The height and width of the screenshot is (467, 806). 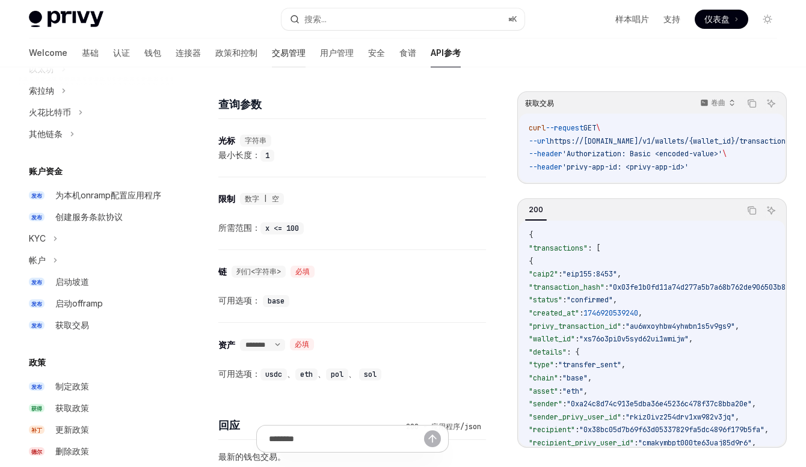 I want to click on div: 搜索..., so click(x=315, y=19).